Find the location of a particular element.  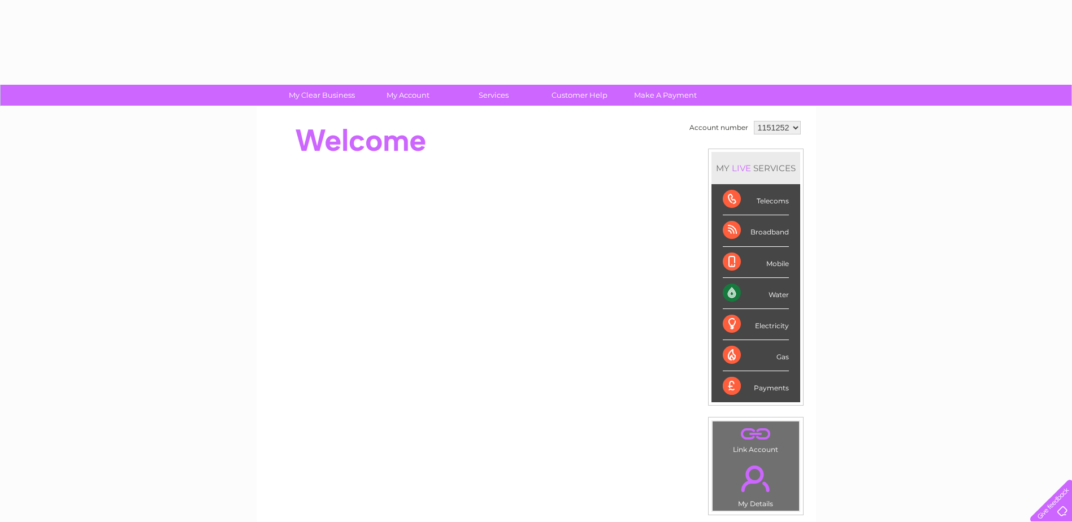

div: Mobile is located at coordinates (756, 262).